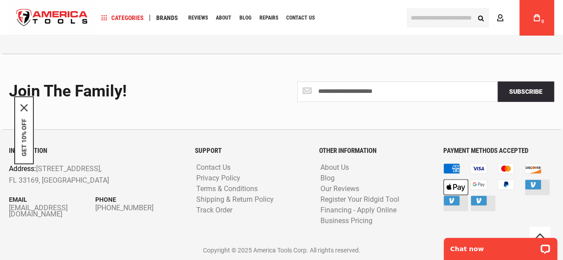  Describe the element at coordinates (480, 18) in the screenshot. I see `button: Search` at that location.